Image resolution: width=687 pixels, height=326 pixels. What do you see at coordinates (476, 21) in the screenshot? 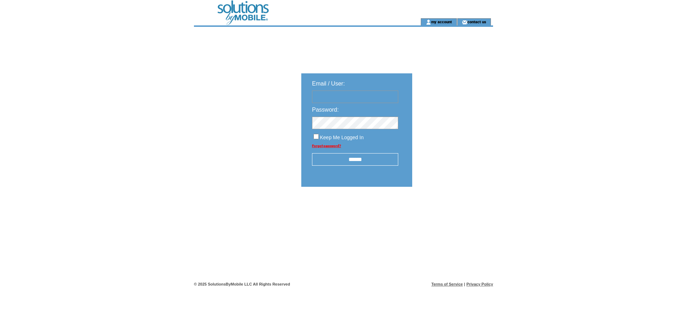
I see `a: contact us` at bounding box center [476, 21].